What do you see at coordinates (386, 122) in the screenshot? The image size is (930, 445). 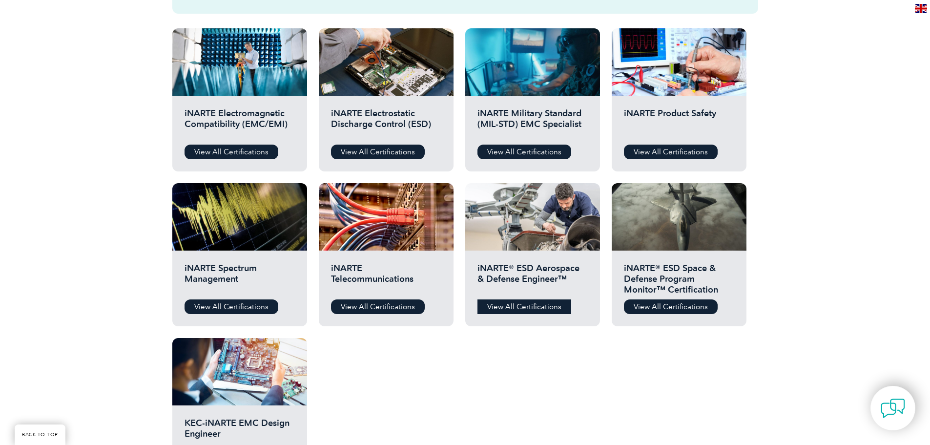 I see `h2: iNARTE Electrostatic Discharge Control (ESD)` at bounding box center [386, 122].